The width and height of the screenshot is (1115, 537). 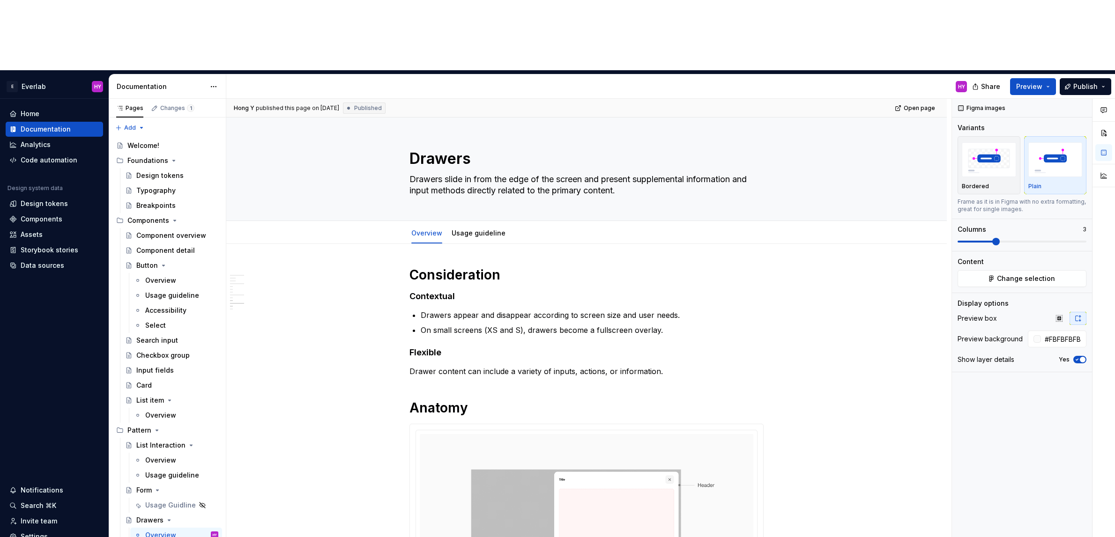 I want to click on a: Form, so click(x=172, y=491).